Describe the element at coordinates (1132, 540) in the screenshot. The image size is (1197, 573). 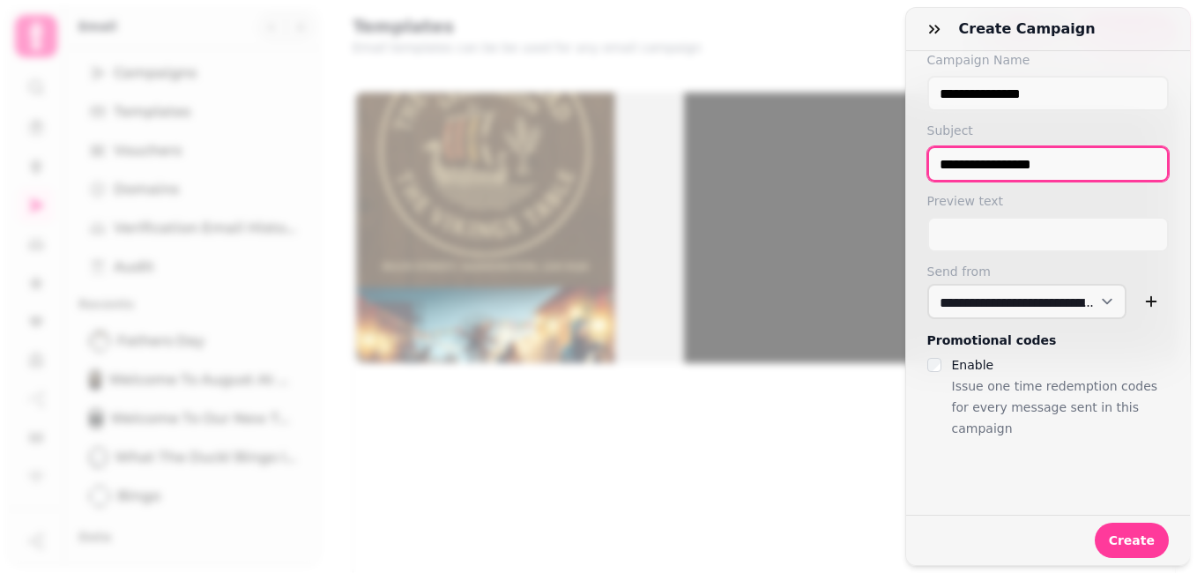
I see `button: Create` at that location.